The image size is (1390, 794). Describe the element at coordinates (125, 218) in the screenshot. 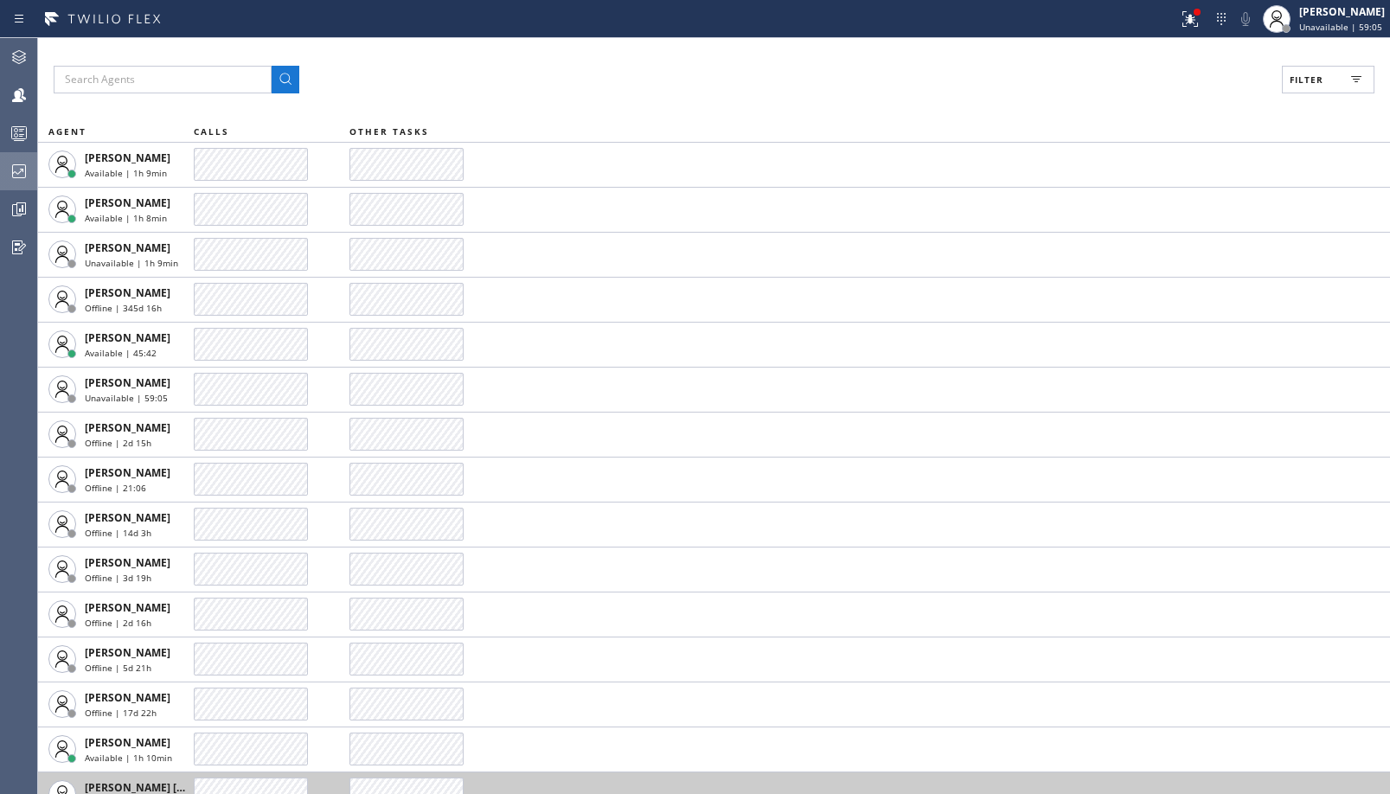

I see `span: Available | 1h 8min` at that location.